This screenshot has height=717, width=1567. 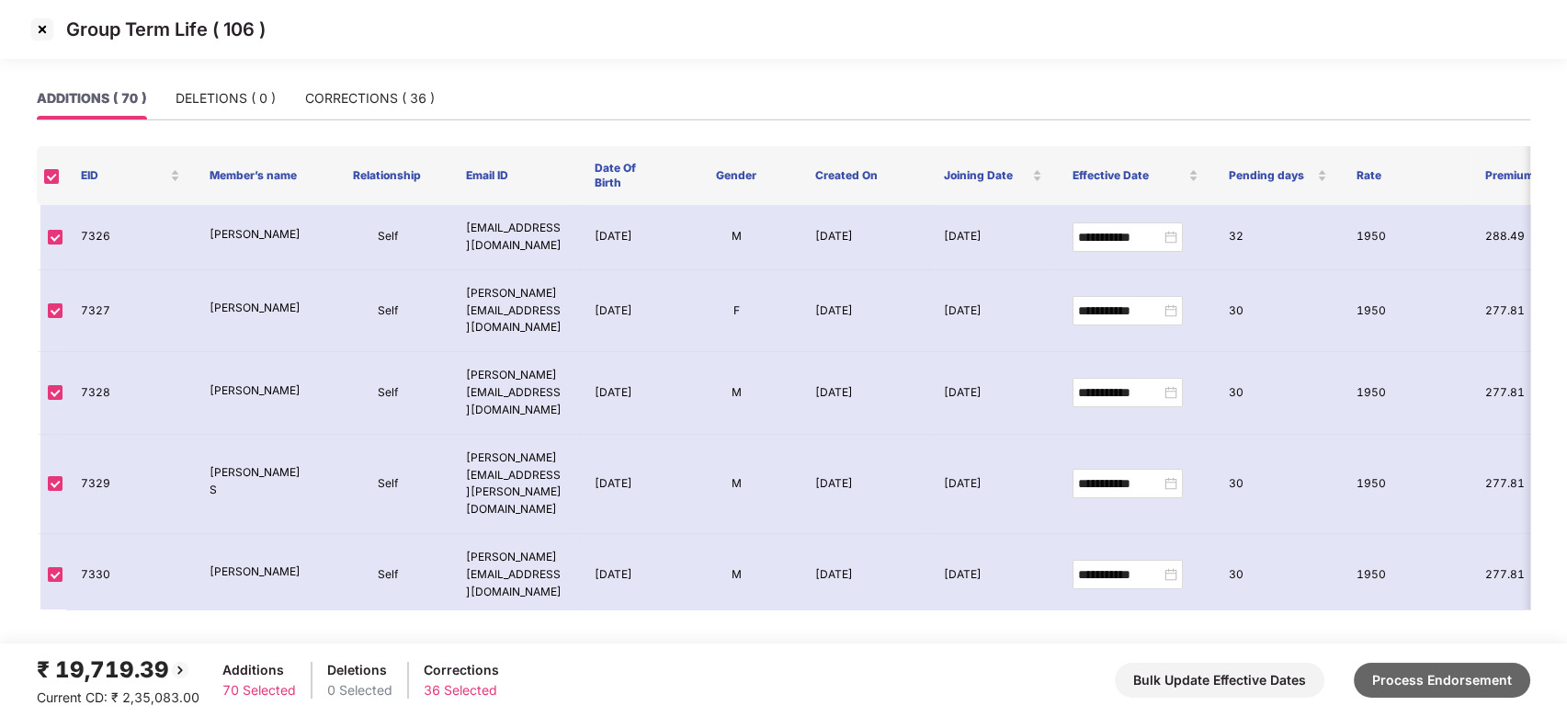 What do you see at coordinates (1220, 680) in the screenshot?
I see `button: Bulk Update Effective Dates` at bounding box center [1220, 680].